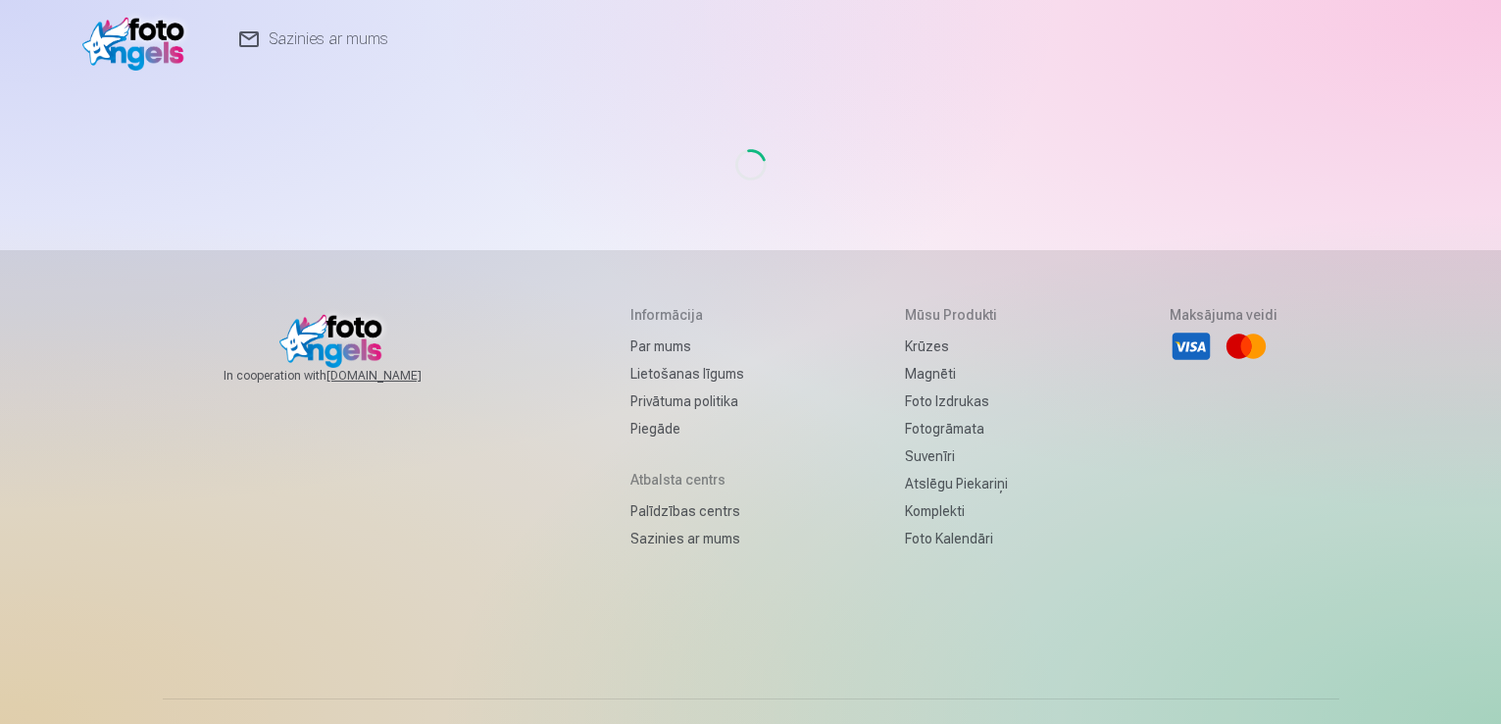 The height and width of the screenshot is (724, 1501). I want to click on a: Krūzes, so click(956, 346).